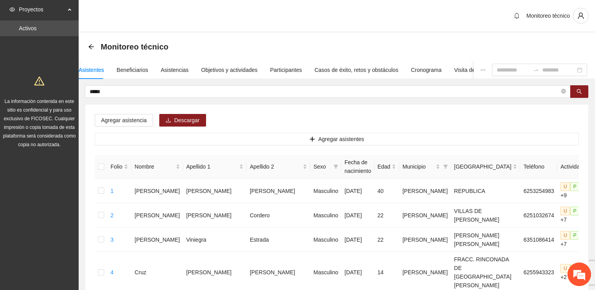 The image size is (595, 290). What do you see at coordinates (539, 216) in the screenshot?
I see `td: 6251032674` at bounding box center [539, 216].